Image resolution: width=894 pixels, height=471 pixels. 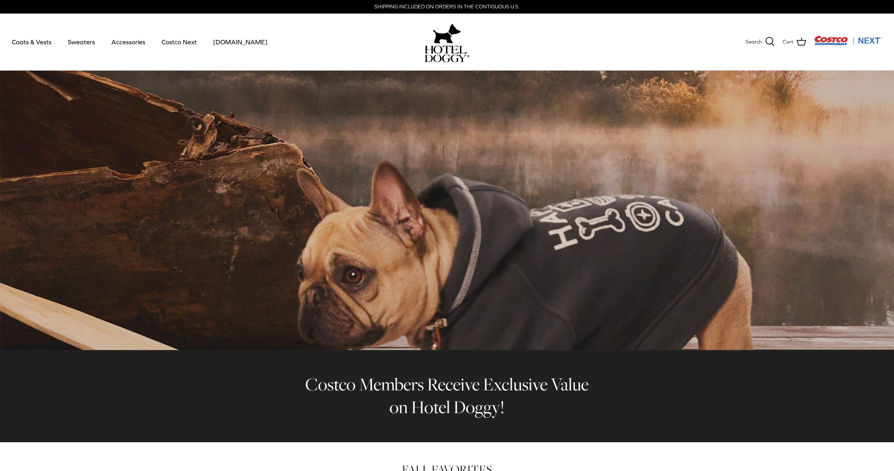 I want to click on span: Search, so click(x=753, y=42).